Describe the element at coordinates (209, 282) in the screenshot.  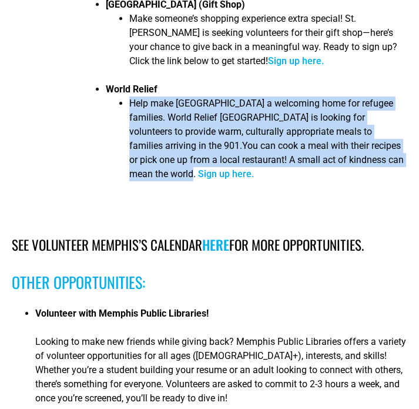
I see `h3: Other opportunities:` at that location.